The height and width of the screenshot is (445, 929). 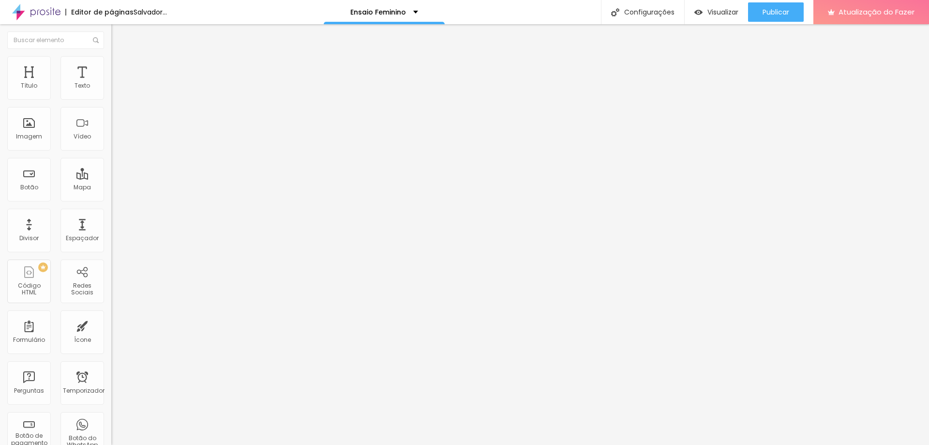 What do you see at coordinates (716, 12) in the screenshot?
I see `button: Visualizar` at bounding box center [716, 12].